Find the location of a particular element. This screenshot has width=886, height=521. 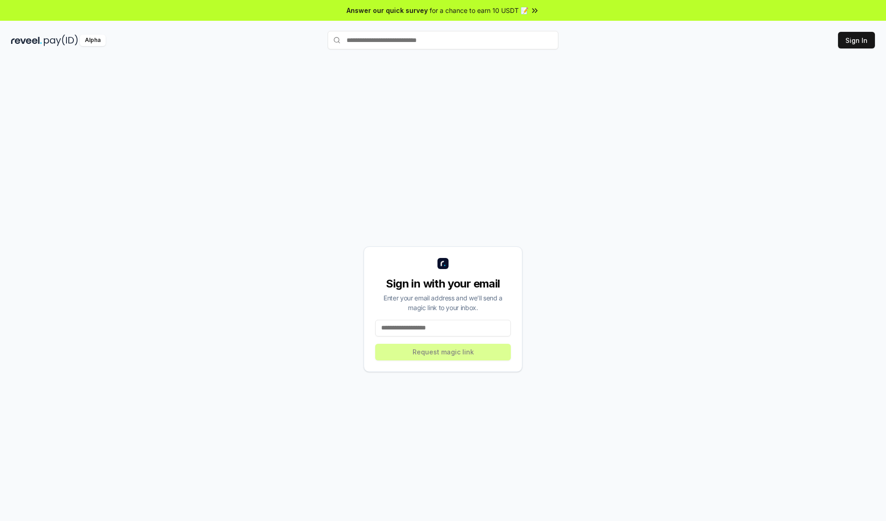

div: Sign in with your email is located at coordinates (443, 284).